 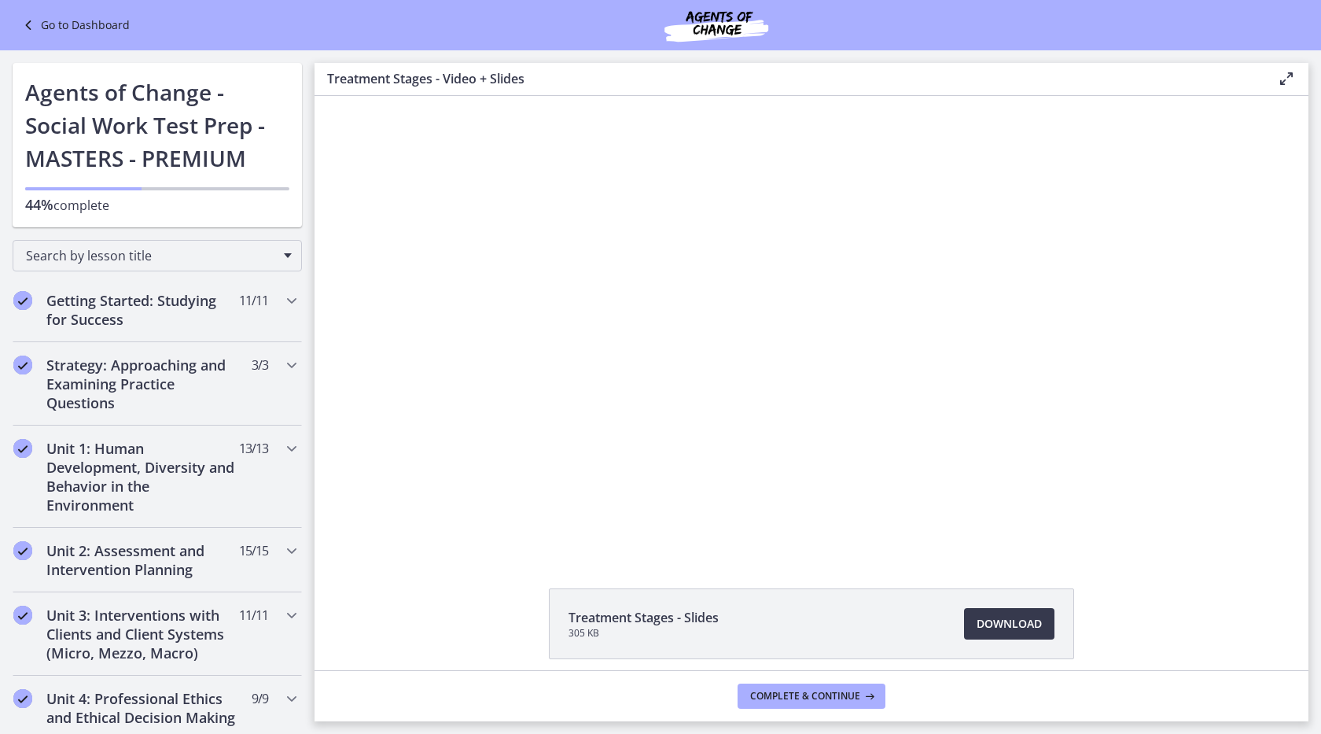 What do you see at coordinates (259, 698) in the screenshot?
I see `span: 9 / 9` at bounding box center [259, 698].